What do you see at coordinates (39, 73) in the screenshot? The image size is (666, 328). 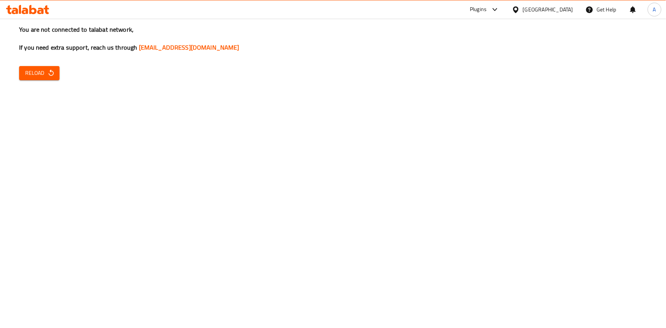 I see `button: Reload` at bounding box center [39, 73].